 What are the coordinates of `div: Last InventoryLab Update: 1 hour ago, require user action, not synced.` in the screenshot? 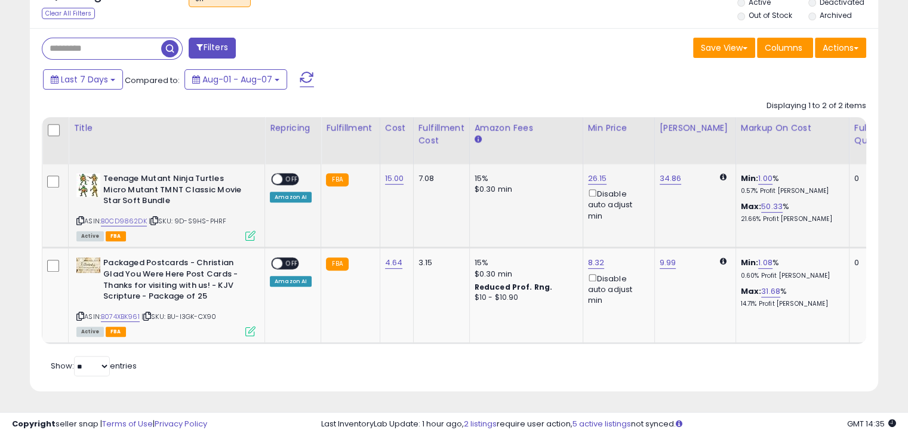 It's located at (608, 424).